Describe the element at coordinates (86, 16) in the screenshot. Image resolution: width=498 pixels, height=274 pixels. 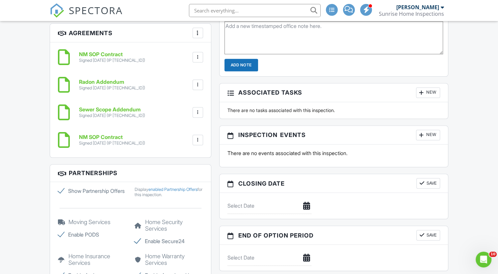
I see `a: SPECTORA` at that location.